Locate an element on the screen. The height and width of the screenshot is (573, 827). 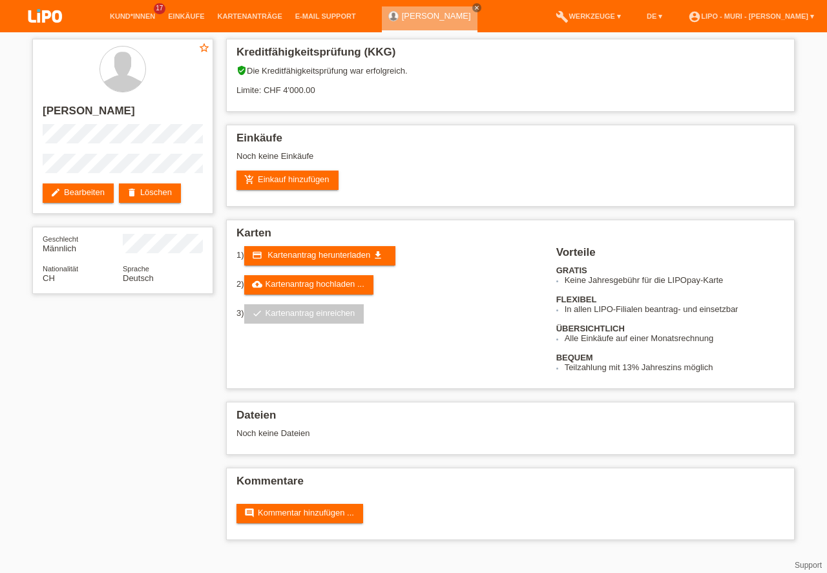
span: 17 is located at coordinates (160, 8).